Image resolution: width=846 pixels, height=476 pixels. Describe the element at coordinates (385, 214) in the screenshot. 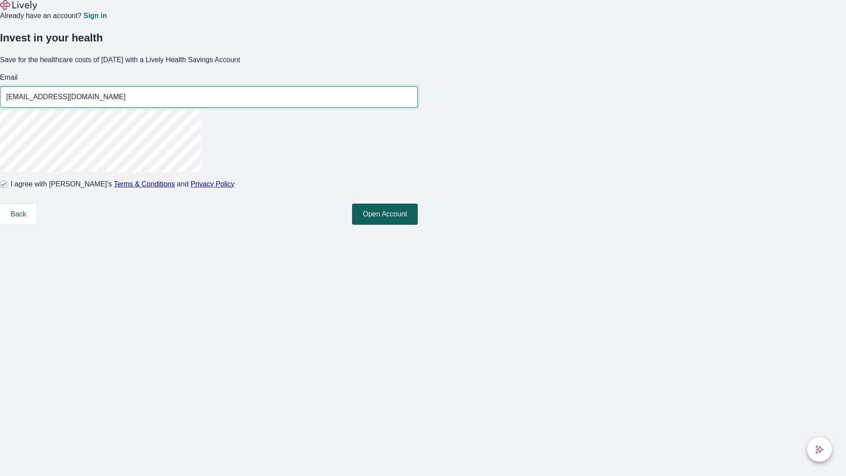

I see `button: Open Account` at that location.